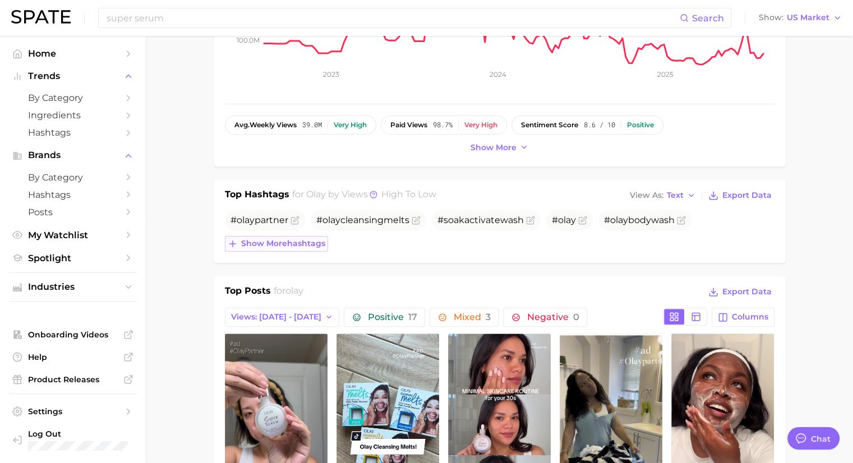 The width and height of the screenshot is (853, 463). Describe the element at coordinates (73, 287) in the screenshot. I see `span: Industries` at that location.